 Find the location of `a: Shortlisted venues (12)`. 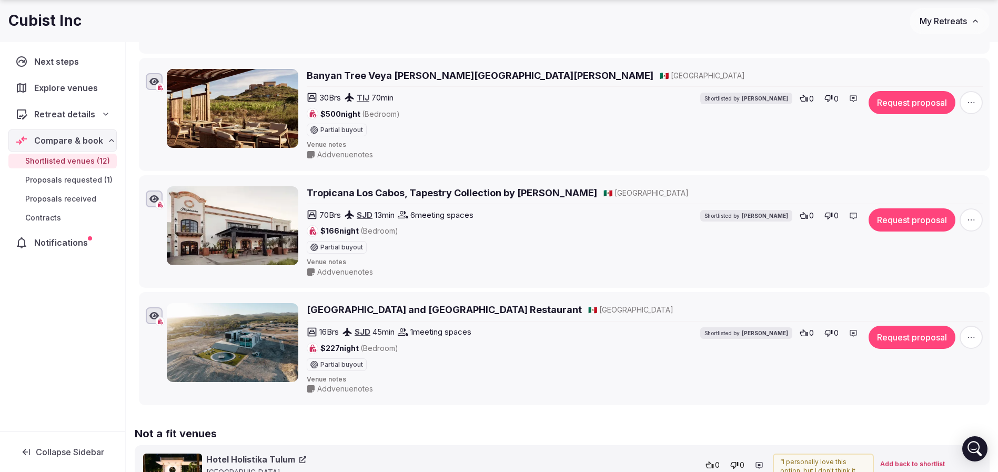

a: Shortlisted venues (12) is located at coordinates (63, 161).